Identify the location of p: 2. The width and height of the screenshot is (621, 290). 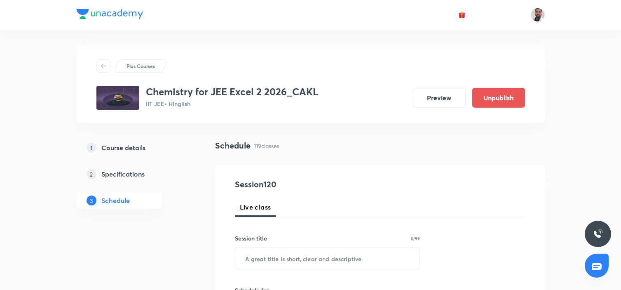
(91, 174).